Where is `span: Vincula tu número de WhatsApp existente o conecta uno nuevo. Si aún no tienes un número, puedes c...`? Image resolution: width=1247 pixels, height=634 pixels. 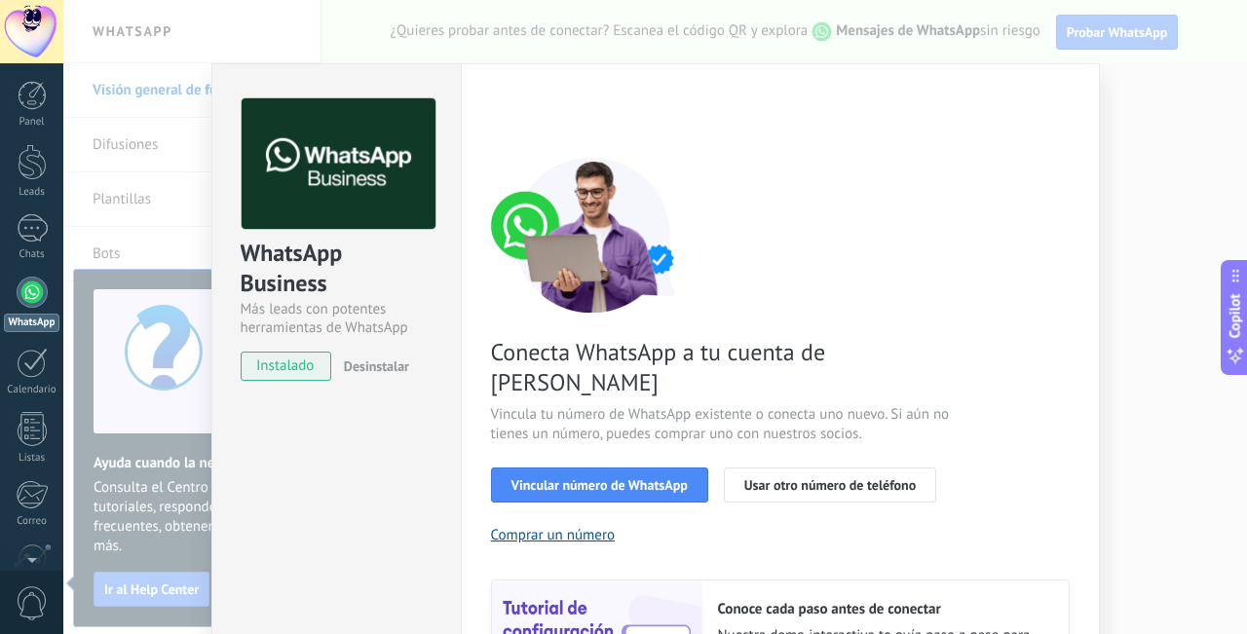 span: Vincula tu número de WhatsApp existente o conecta uno nuevo. Si aún no tienes un número, puedes c... is located at coordinates (723, 425).